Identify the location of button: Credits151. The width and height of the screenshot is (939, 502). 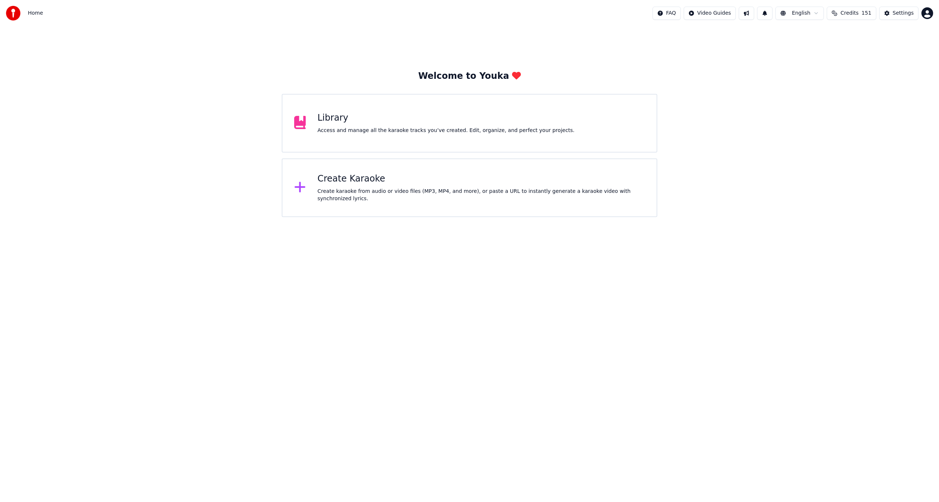
(851, 13).